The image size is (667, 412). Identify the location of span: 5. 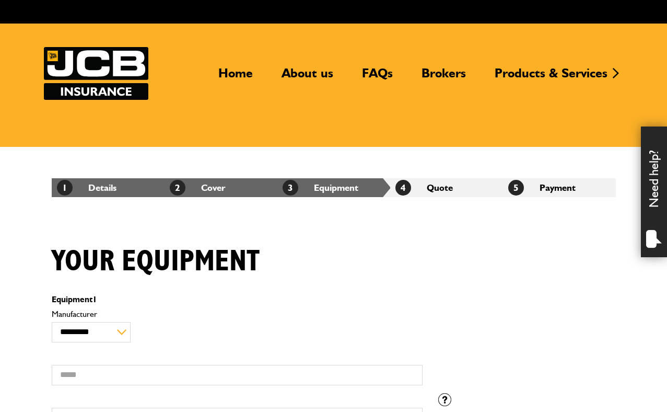
(516, 188).